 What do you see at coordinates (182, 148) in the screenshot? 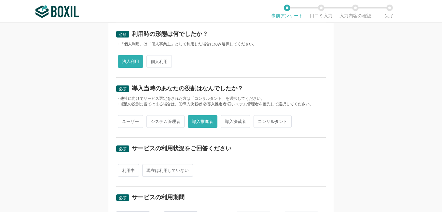
I see `div: サービスの利用状況をご回答ください` at bounding box center [182, 148].